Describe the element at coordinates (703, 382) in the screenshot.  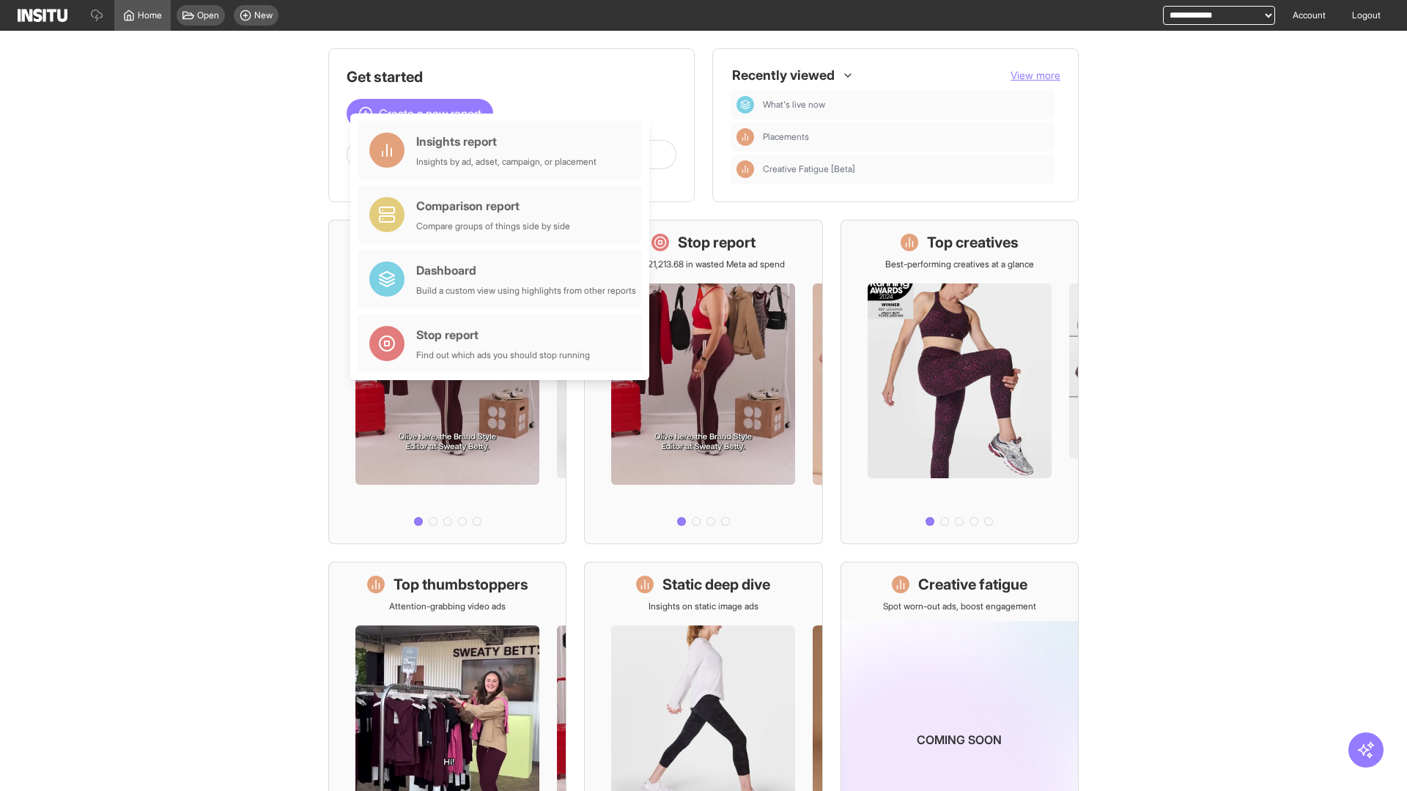
I see `a: Stop reportSave £21,213.68 in wasted Meta ad spend` at that location.